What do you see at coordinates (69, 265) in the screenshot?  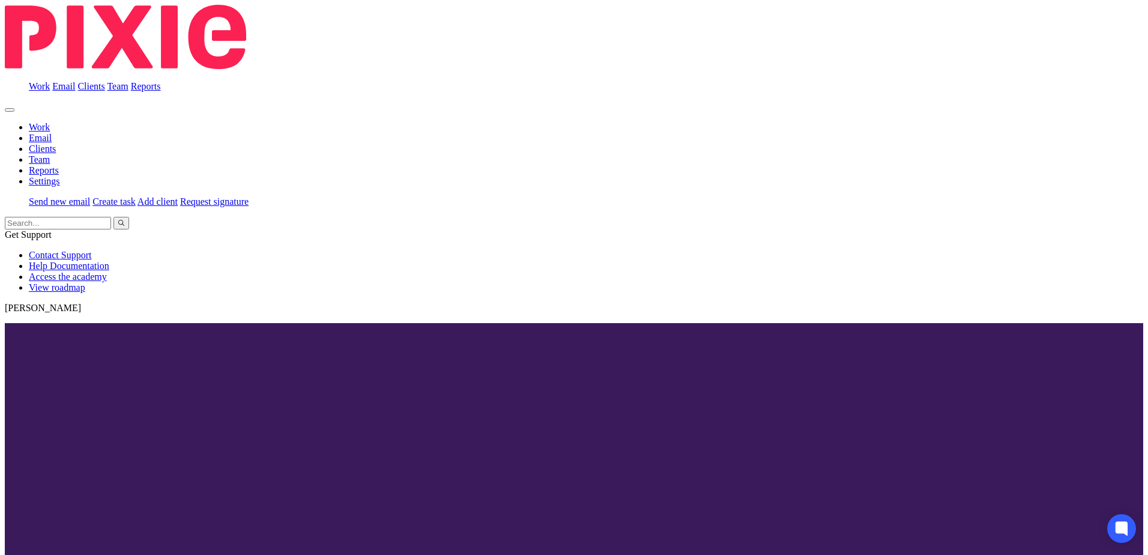 I see `span: Help Documentation` at bounding box center [69, 265].